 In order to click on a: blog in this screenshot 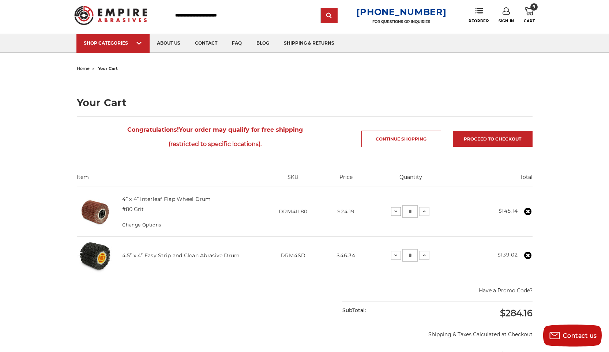, I will do `click(263, 43)`.